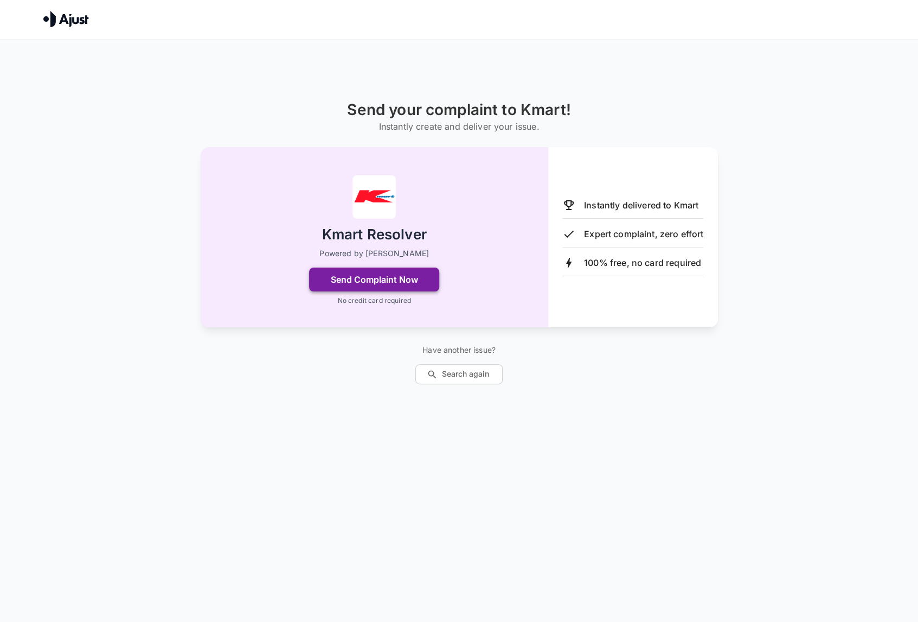 This screenshot has width=918, height=622. What do you see at coordinates (644, 234) in the screenshot?
I see `p: Expert complaint, zero effort` at bounding box center [644, 234].